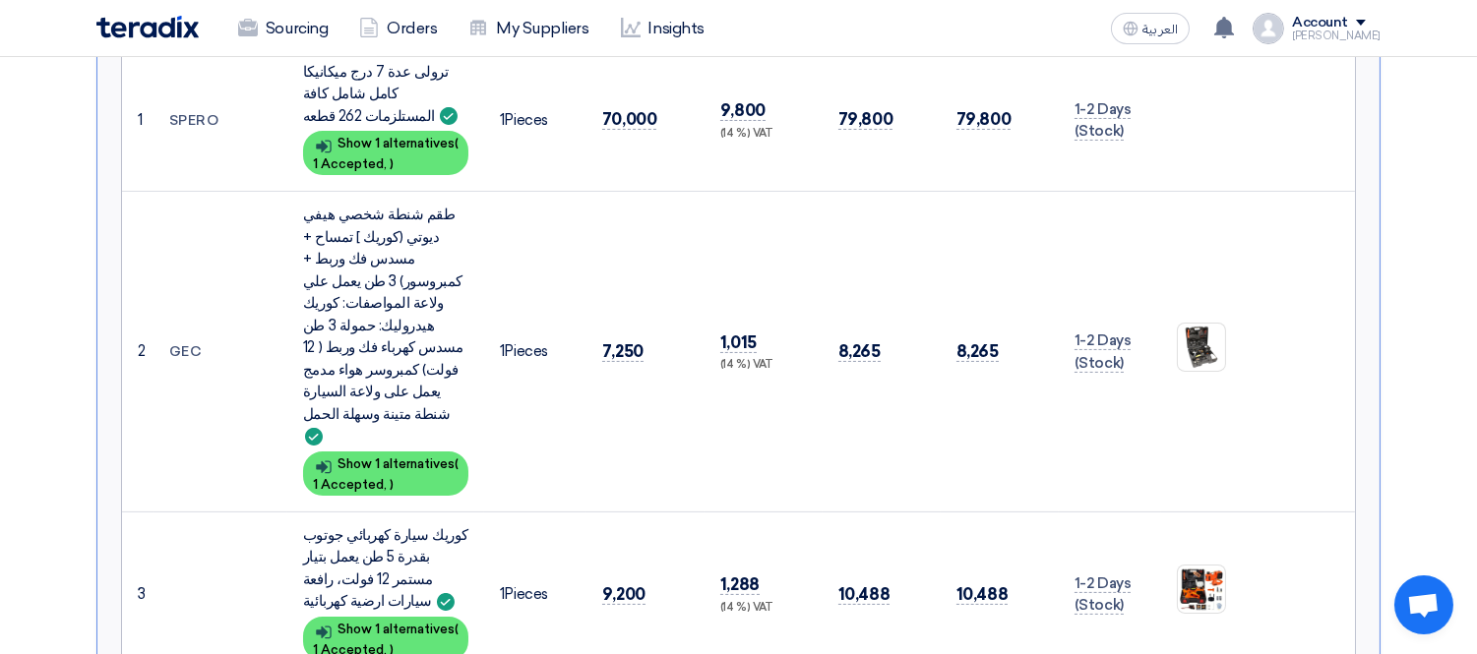 Image resolution: width=1477 pixels, height=654 pixels. Describe the element at coordinates (1320, 23) in the screenshot. I see `div: Account` at that location.